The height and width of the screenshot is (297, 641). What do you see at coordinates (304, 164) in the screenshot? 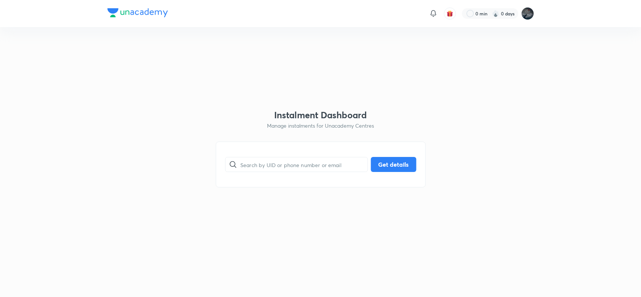
I see `input: Search by UID or phone number or email` at bounding box center [304, 164].